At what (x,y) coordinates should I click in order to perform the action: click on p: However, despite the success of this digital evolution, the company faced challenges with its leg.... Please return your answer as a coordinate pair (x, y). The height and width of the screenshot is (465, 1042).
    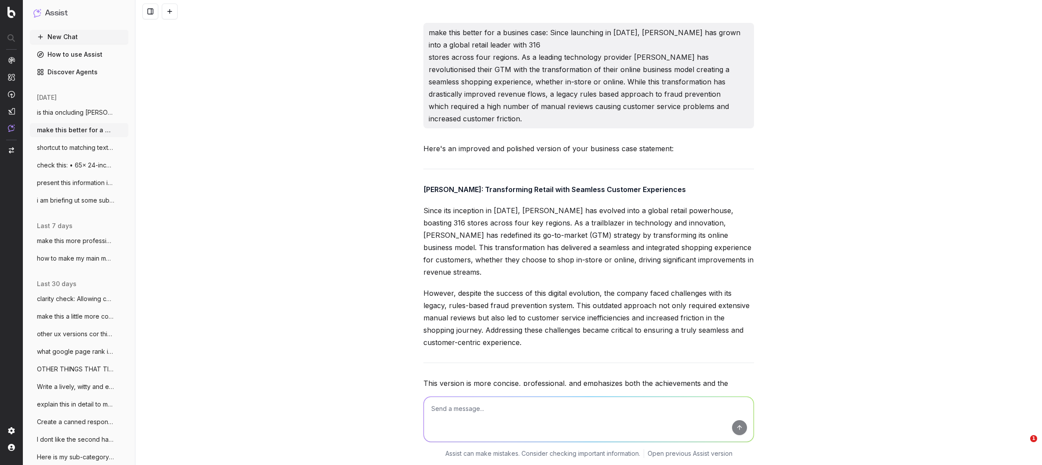
    Looking at the image, I should click on (588, 318).